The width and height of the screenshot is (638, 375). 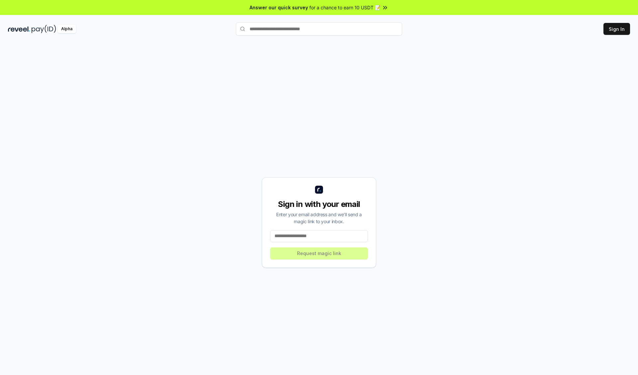 What do you see at coordinates (19, 29) in the screenshot?
I see `img: reveel_dark` at bounding box center [19, 29].